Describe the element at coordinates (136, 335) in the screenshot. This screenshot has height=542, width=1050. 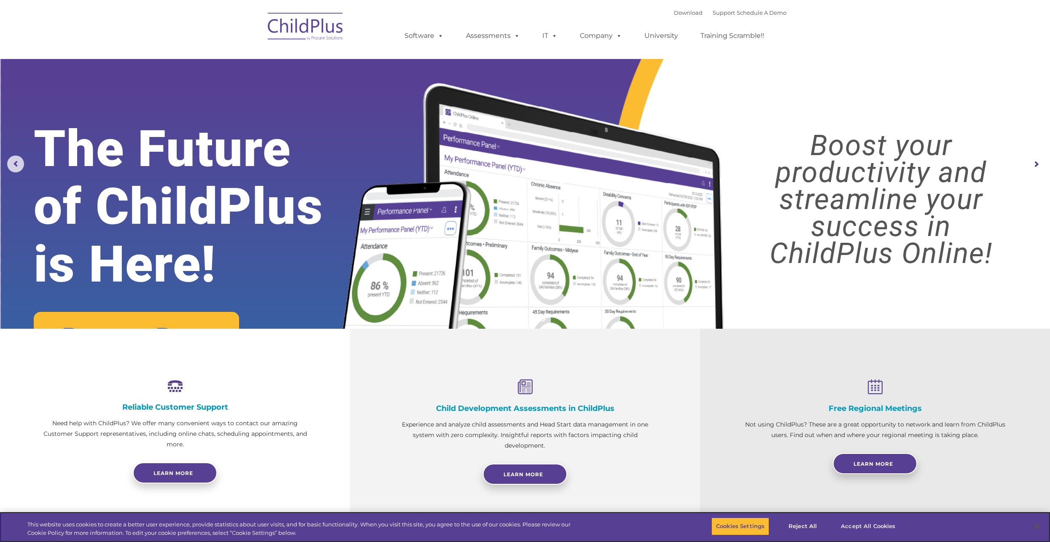
I see `a: Request a Demo` at that location.